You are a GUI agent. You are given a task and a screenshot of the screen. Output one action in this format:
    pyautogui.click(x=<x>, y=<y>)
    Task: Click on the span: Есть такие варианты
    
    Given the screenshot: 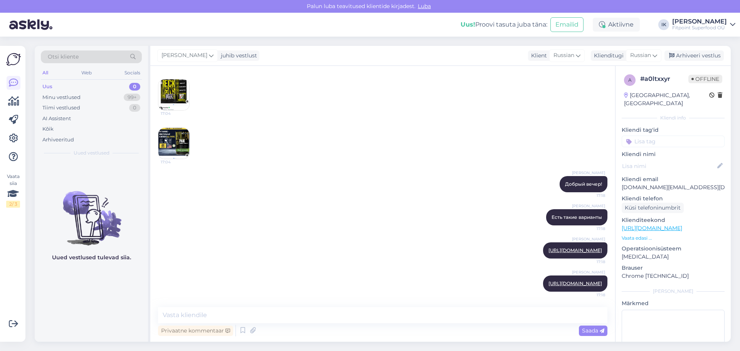 What is the action you would take?
    pyautogui.click(x=576, y=217)
    